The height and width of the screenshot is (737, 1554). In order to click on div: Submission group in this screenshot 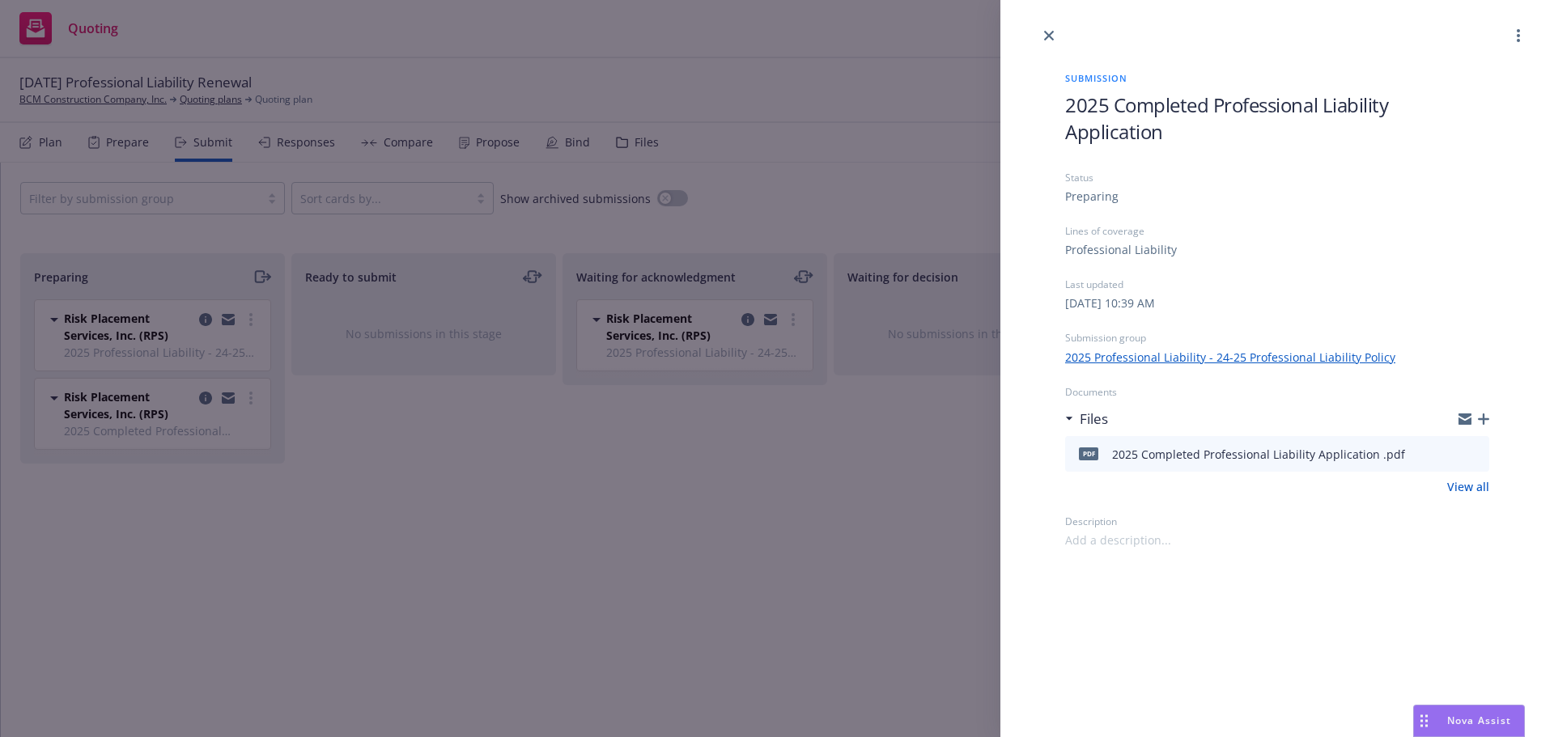, I will do `click(1277, 337)`.